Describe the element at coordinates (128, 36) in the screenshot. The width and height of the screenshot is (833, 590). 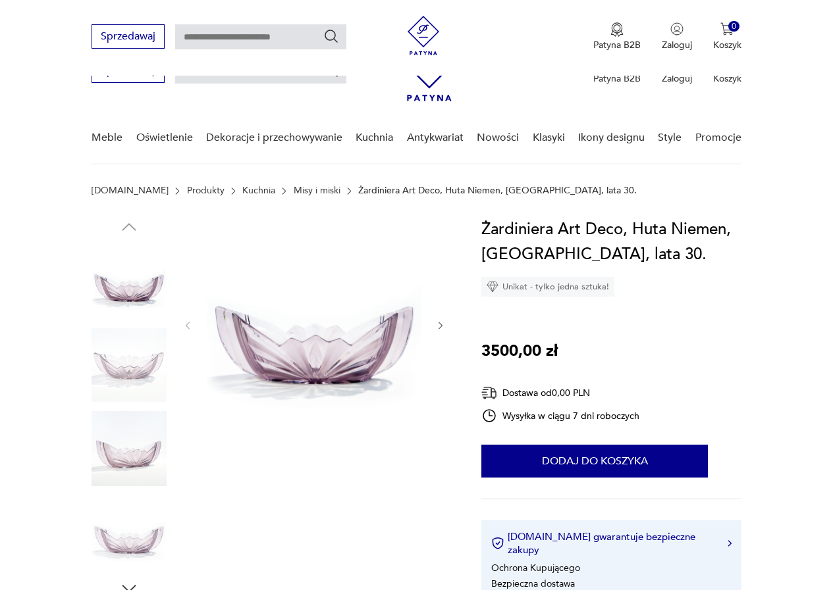
I see `button: Sprzedawaj` at that location.